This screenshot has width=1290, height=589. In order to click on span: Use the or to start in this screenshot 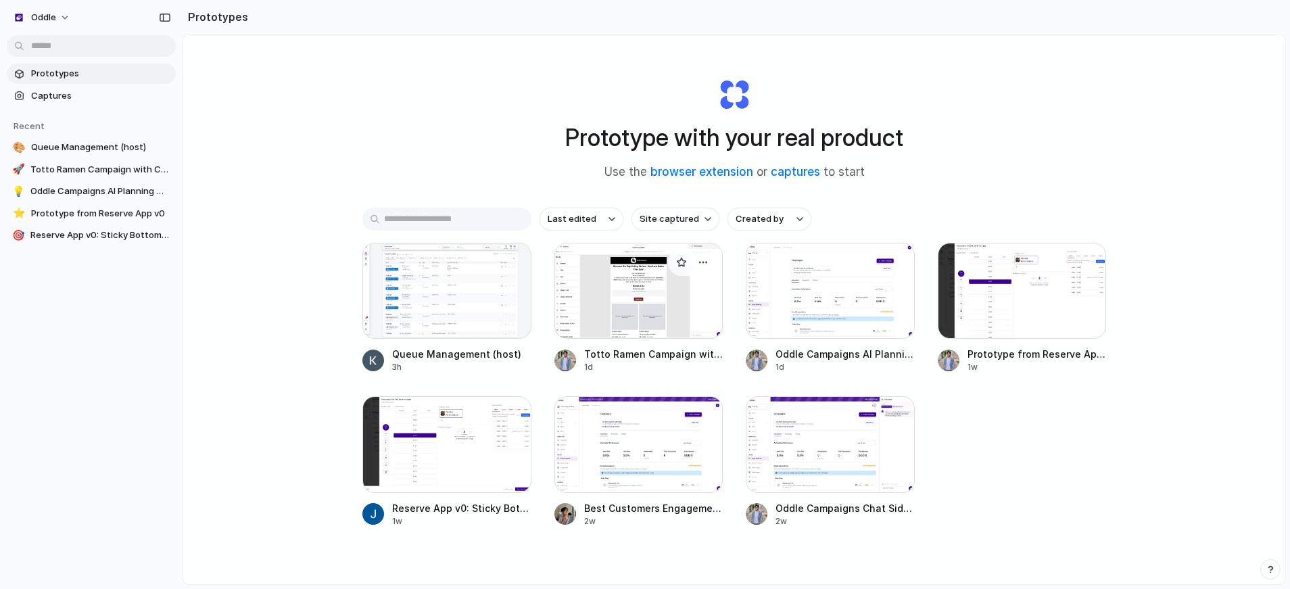, I will do `click(734, 172)`.